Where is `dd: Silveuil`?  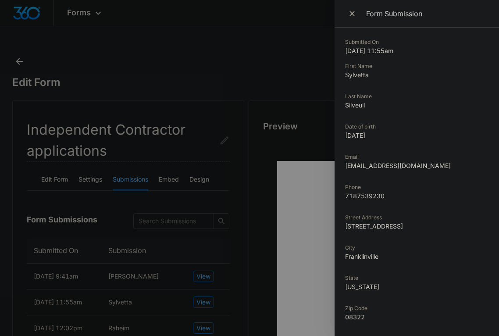 dd: Silveuil is located at coordinates (416, 105).